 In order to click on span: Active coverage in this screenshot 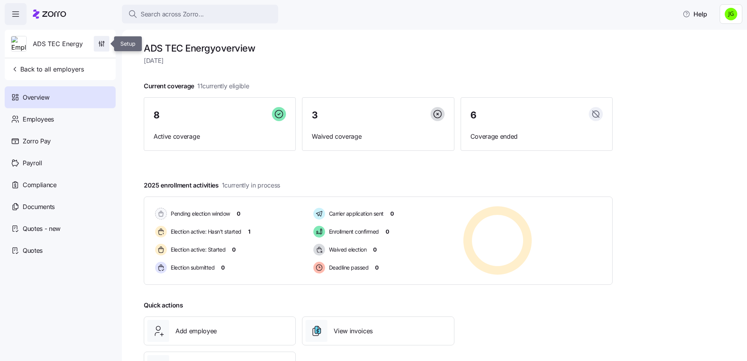, I will do `click(220, 136)`.